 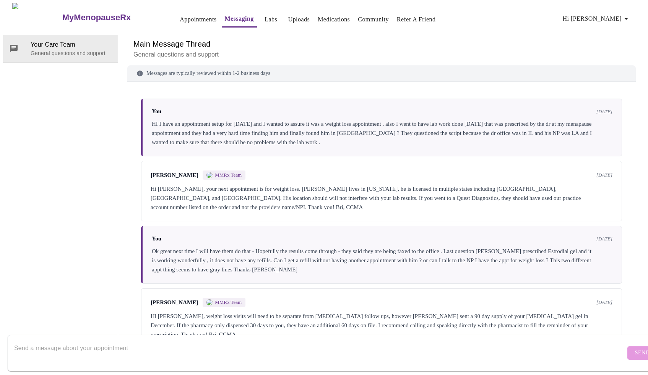 I want to click on a: Medications, so click(x=334, y=19).